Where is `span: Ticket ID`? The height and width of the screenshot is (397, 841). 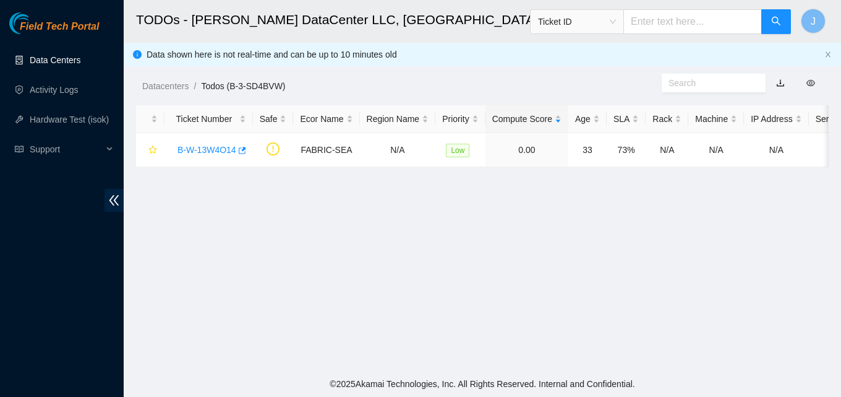
span: Ticket ID is located at coordinates (577, 22).